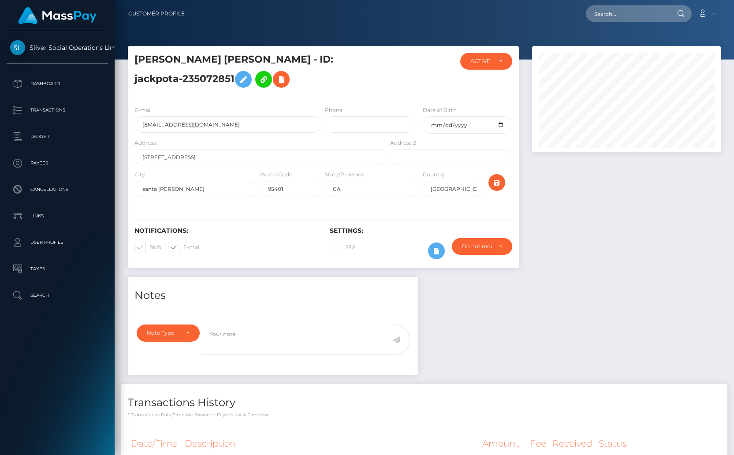 This screenshot has height=455, width=734. What do you see at coordinates (434, 175) in the screenshot?
I see `label: Country` at bounding box center [434, 175].